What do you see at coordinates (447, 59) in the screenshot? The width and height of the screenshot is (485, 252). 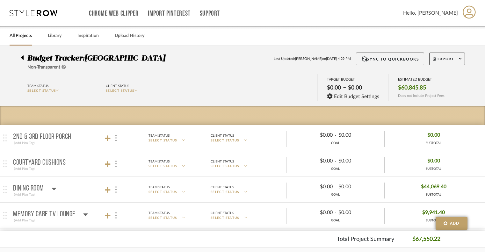 I see `button: Export` at bounding box center [447, 59].